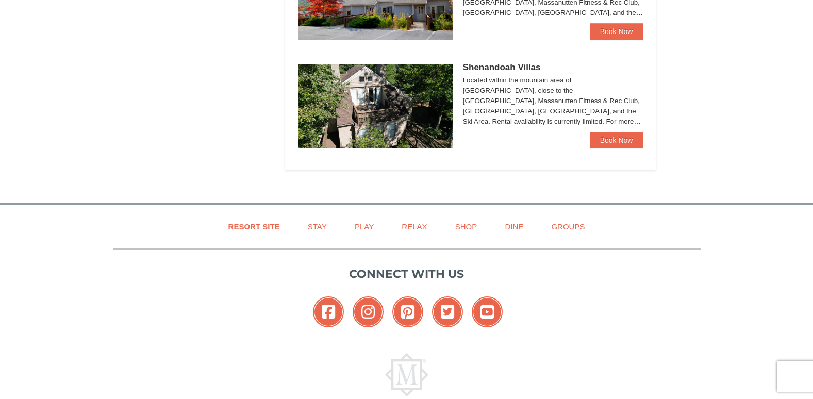 The height and width of the screenshot is (399, 813). Describe the element at coordinates (254, 226) in the screenshot. I see `a: Resort Site` at that location.